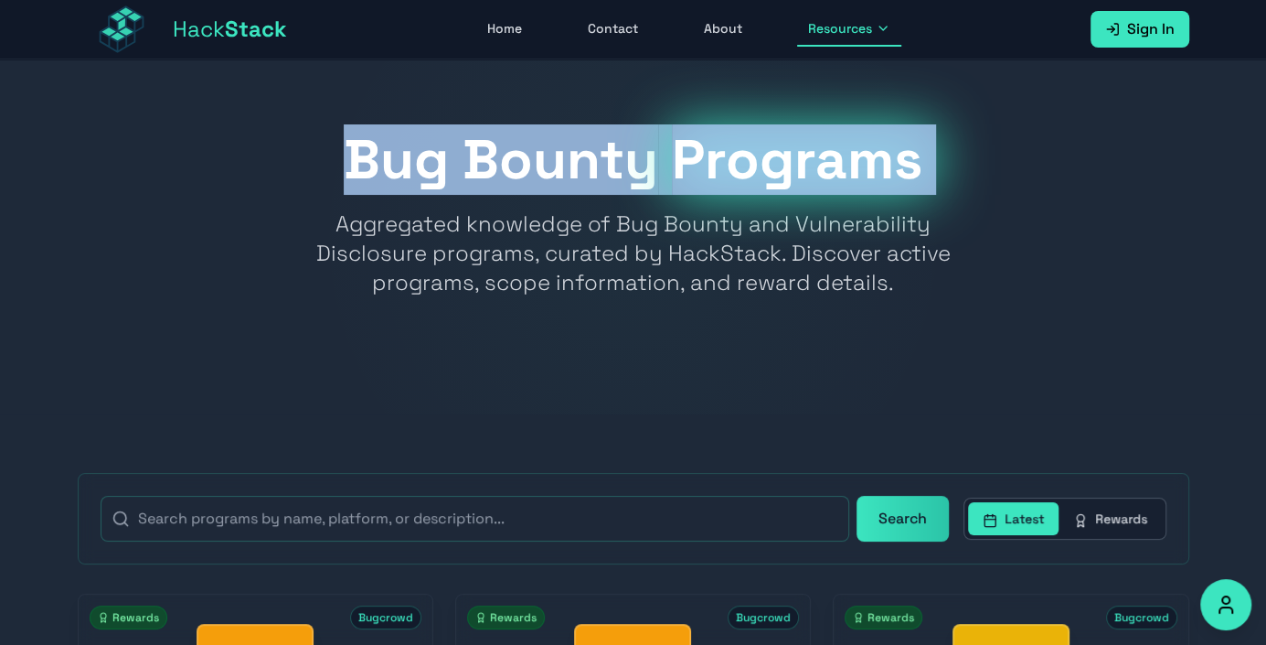 This screenshot has width=1266, height=645. I want to click on span: Stack, so click(256, 28).